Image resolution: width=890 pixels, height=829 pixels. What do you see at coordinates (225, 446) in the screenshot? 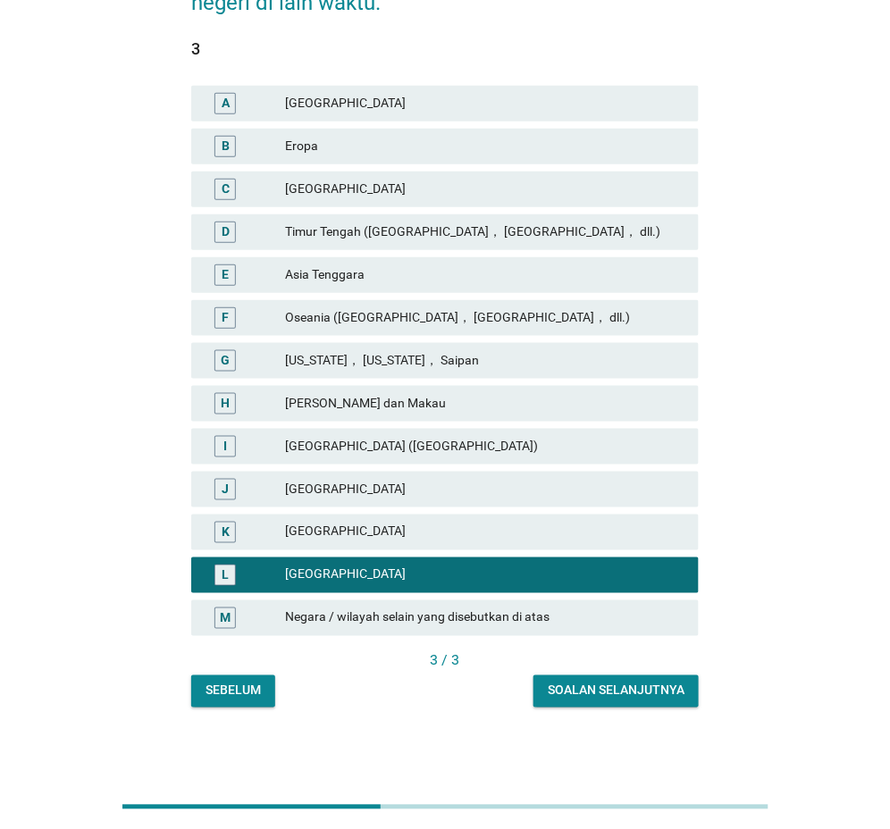
I see `div: I` at bounding box center [225, 446].